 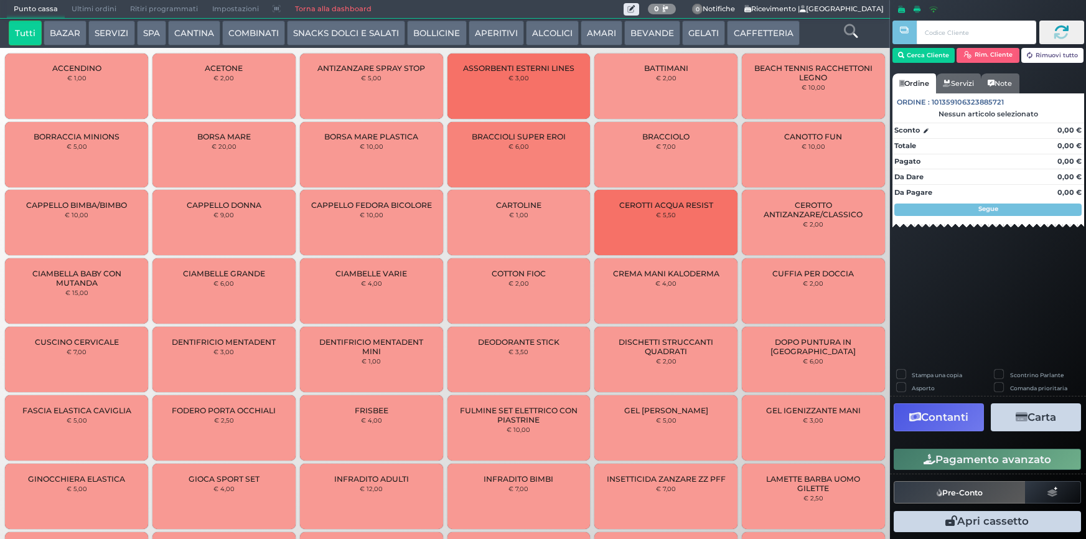 What do you see at coordinates (1036, 417) in the screenshot?
I see `button: Carta` at bounding box center [1036, 417].